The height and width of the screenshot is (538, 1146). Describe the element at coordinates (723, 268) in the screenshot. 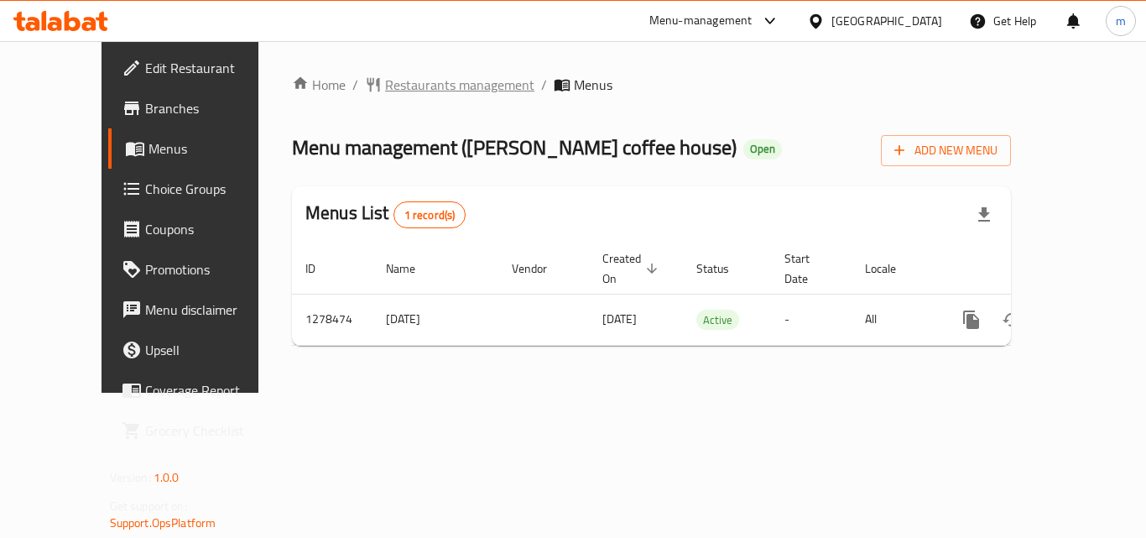

I see `span: Status` at that location.